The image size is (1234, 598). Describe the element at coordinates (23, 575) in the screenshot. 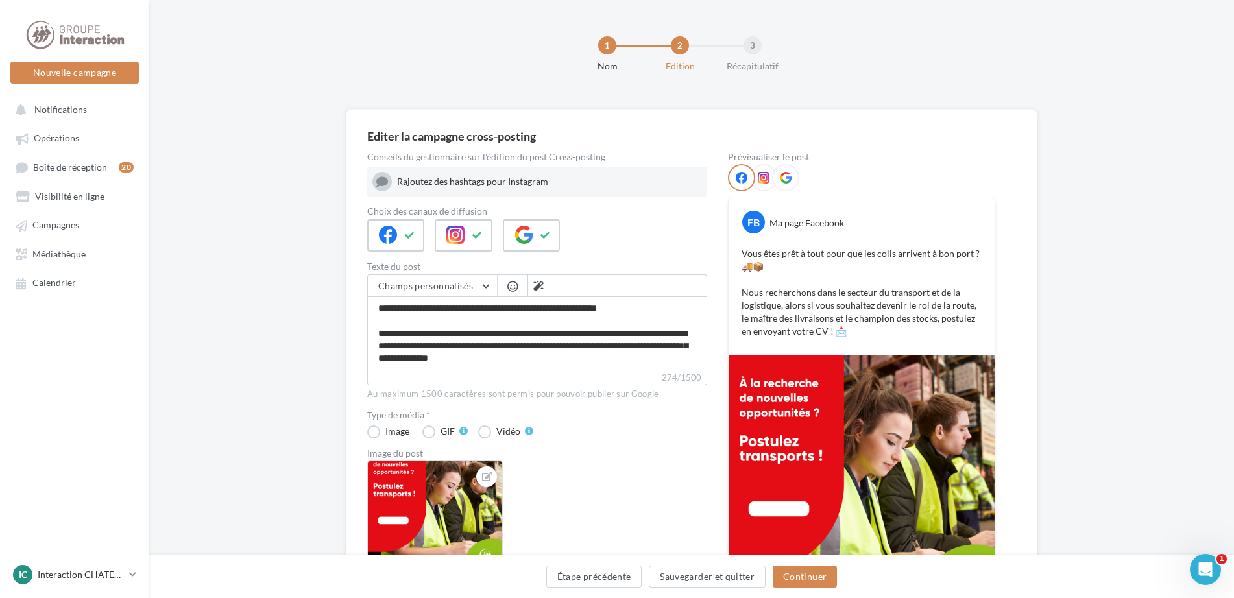

I see `span: IC` at that location.